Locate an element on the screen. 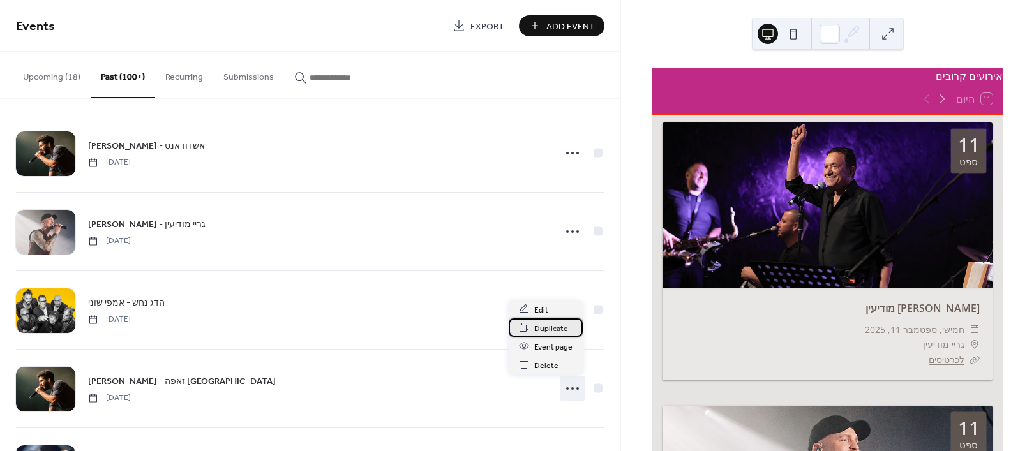  span: הדג נחש - אמפי שוני is located at coordinates (126, 303).